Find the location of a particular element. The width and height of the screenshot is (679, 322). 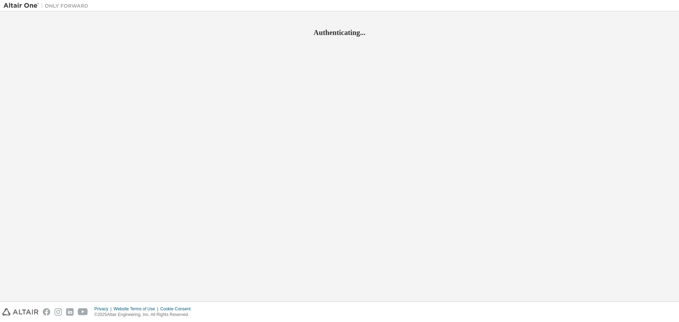

div: Cookie Consent is located at coordinates (177, 309).